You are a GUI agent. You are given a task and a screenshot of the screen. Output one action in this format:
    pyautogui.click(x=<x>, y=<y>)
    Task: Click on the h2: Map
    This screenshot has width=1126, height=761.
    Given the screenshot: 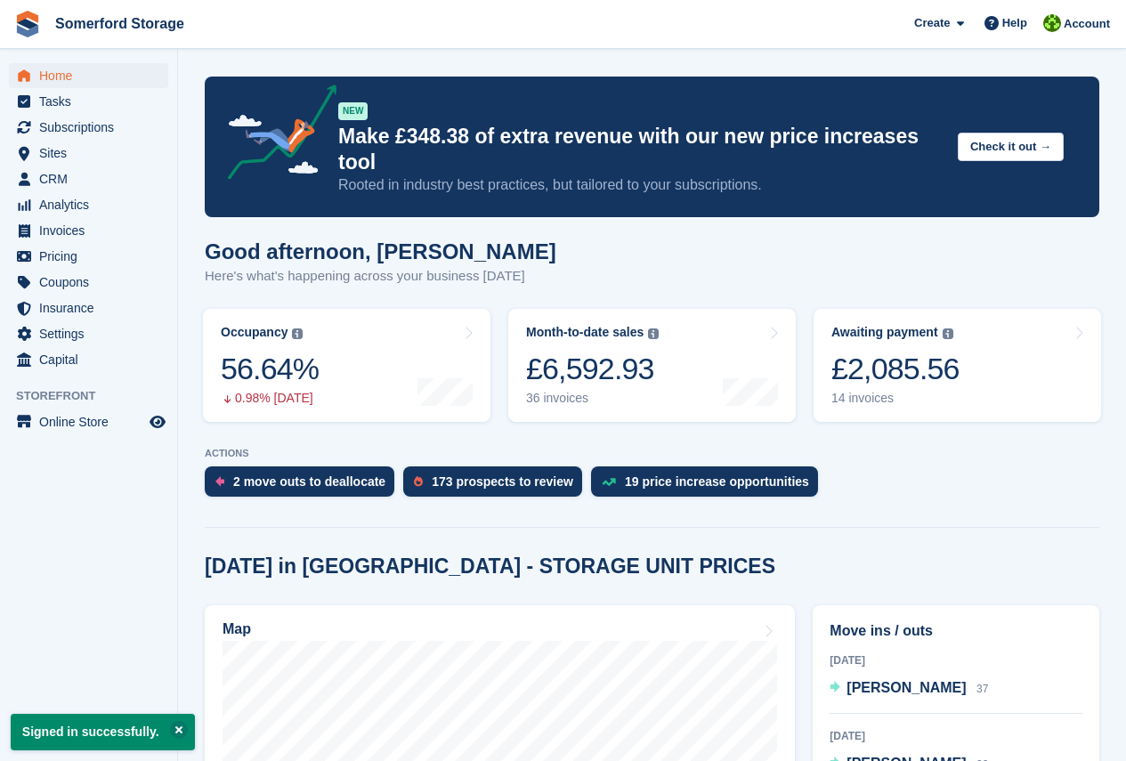 What is the action you would take?
    pyautogui.click(x=237, y=630)
    